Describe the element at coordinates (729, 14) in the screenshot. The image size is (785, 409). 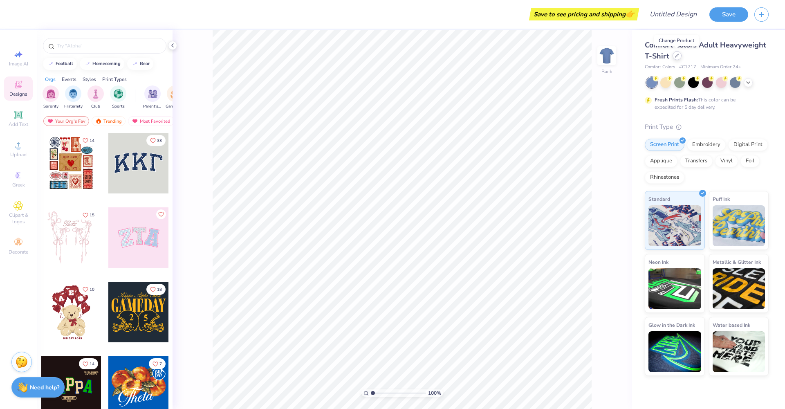
I see `button: Save` at that location.